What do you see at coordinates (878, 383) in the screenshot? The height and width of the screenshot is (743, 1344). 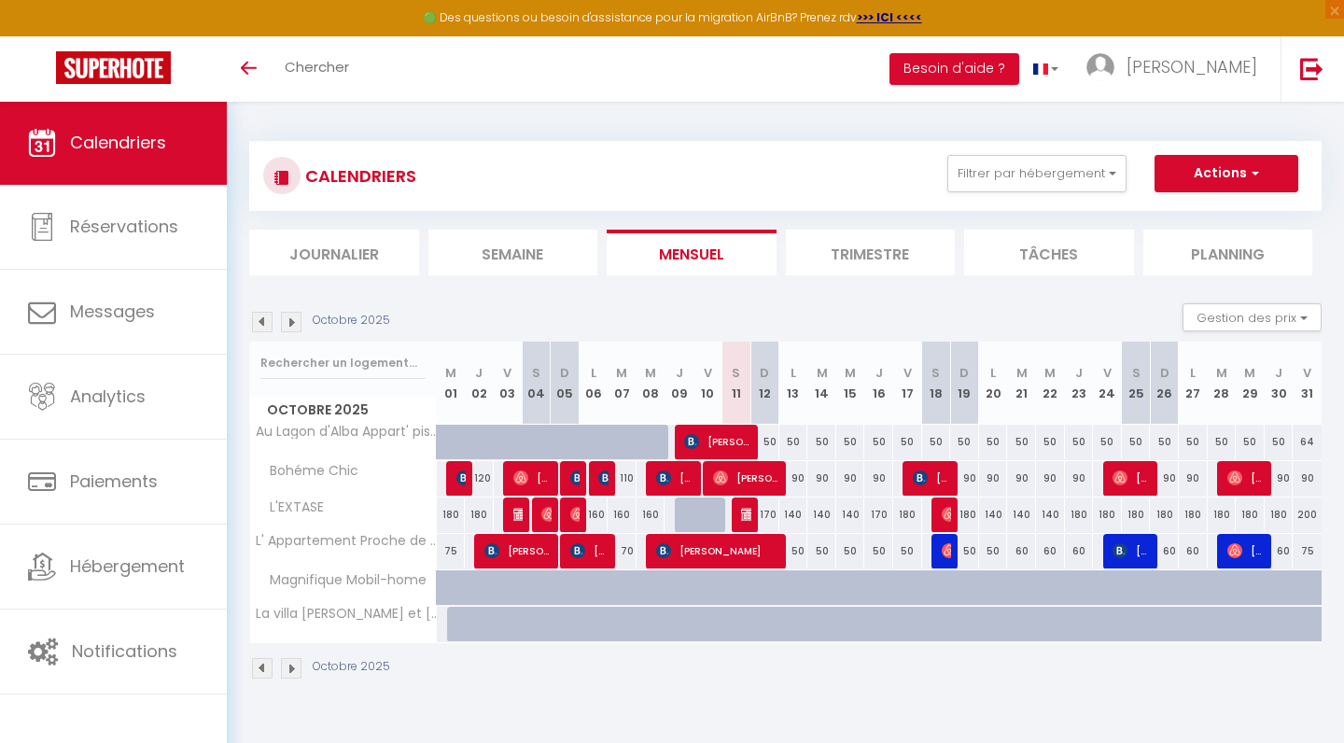 I see `th: 16` at bounding box center [878, 383].